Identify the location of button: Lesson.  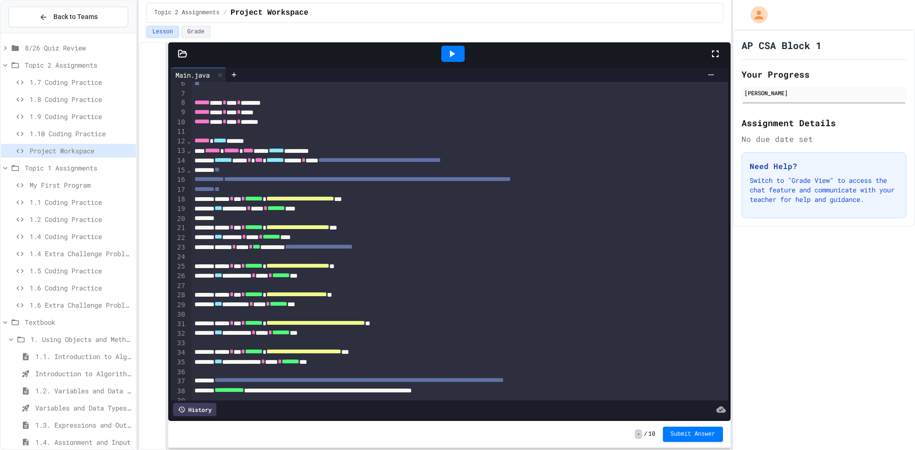
(163, 32).